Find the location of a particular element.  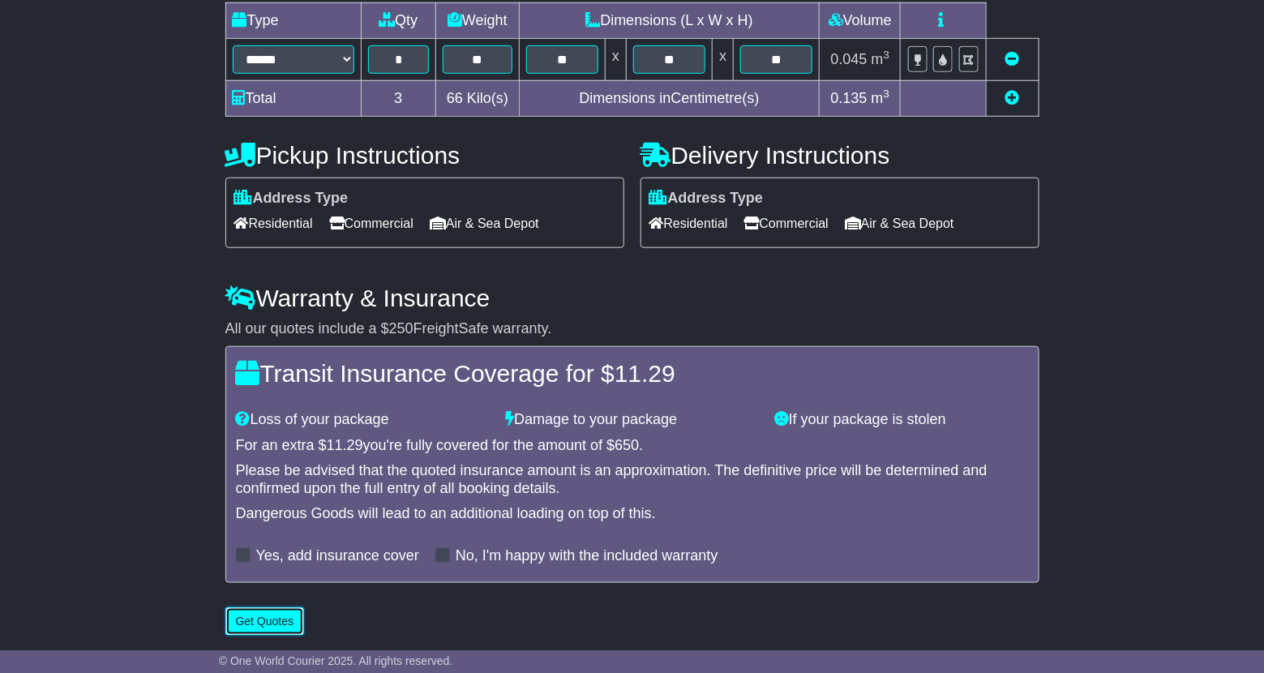

td: Volume is located at coordinates (860, 20).